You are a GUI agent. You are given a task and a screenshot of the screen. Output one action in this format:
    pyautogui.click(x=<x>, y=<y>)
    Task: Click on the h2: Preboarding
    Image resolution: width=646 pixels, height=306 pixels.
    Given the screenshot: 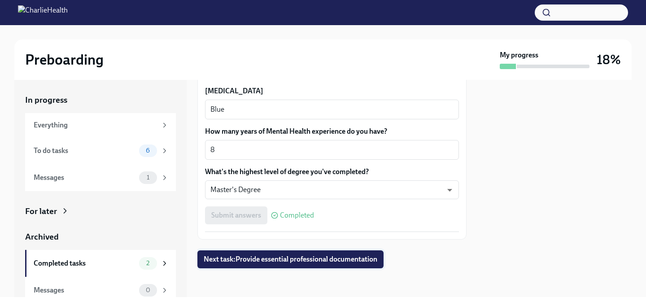 What is the action you would take?
    pyautogui.click(x=64, y=60)
    